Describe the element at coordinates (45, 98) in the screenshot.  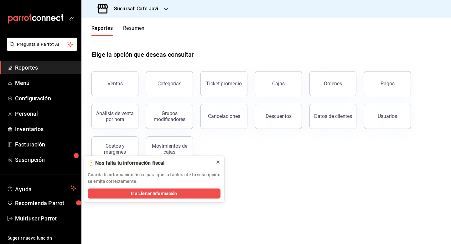
I see `span: Configuración` at that location.